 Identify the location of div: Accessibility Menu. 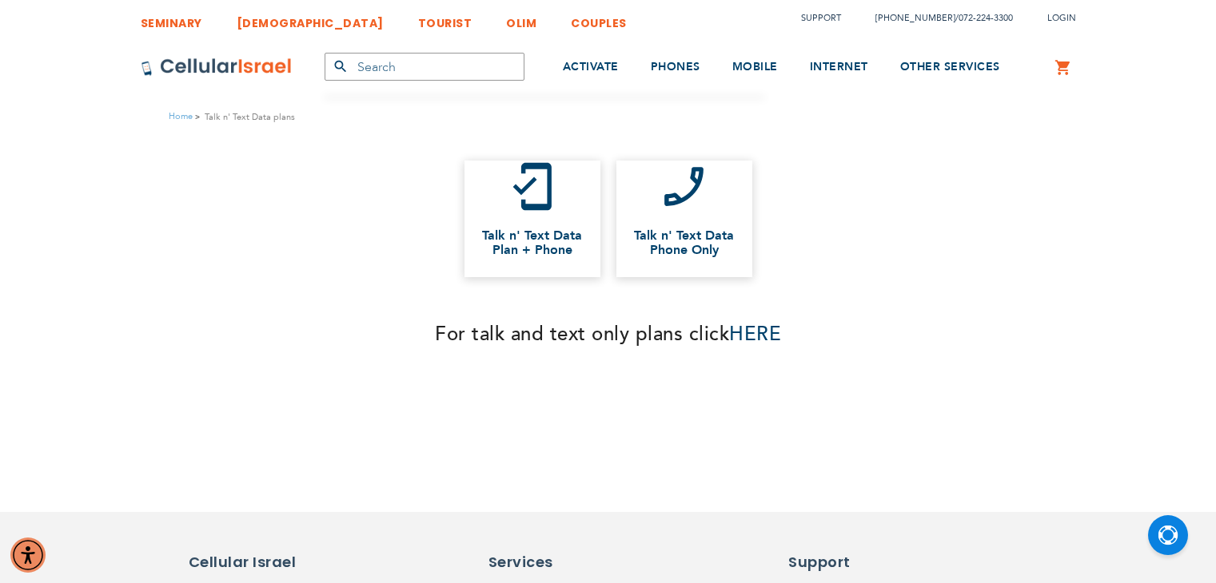
(28, 555).